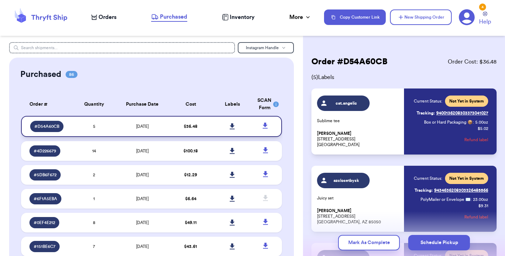  Describe the element at coordinates (485, 22) in the screenshot. I see `span: Help` at that location.